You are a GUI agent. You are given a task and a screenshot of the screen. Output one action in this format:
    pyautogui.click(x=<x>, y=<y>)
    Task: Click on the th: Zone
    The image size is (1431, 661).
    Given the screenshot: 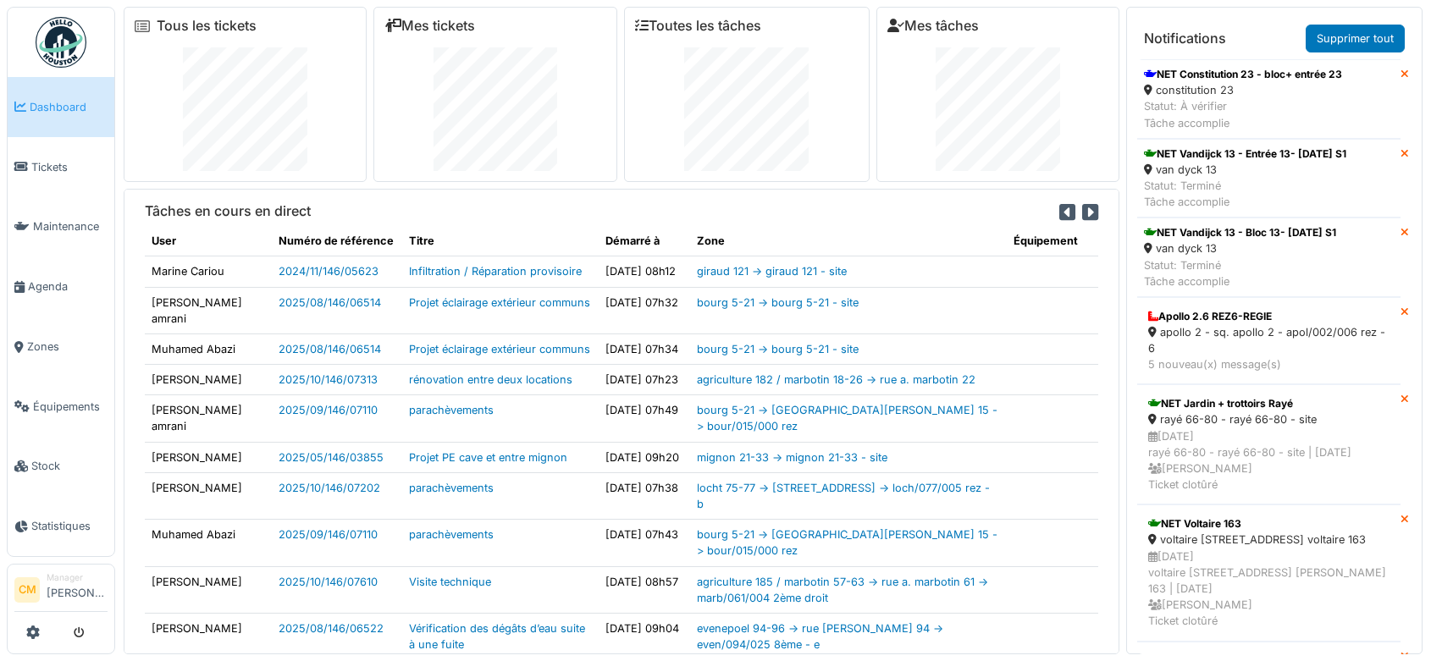 What is the action you would take?
    pyautogui.click(x=848, y=241)
    